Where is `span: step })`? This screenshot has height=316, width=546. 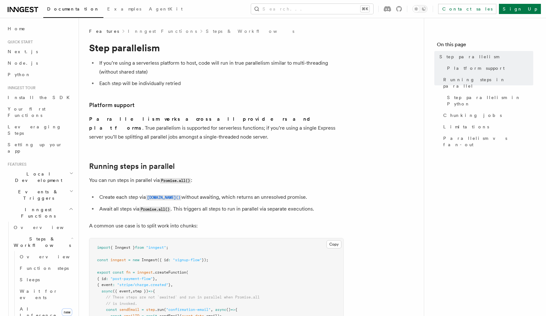
span: step }) is located at coordinates (140, 291).